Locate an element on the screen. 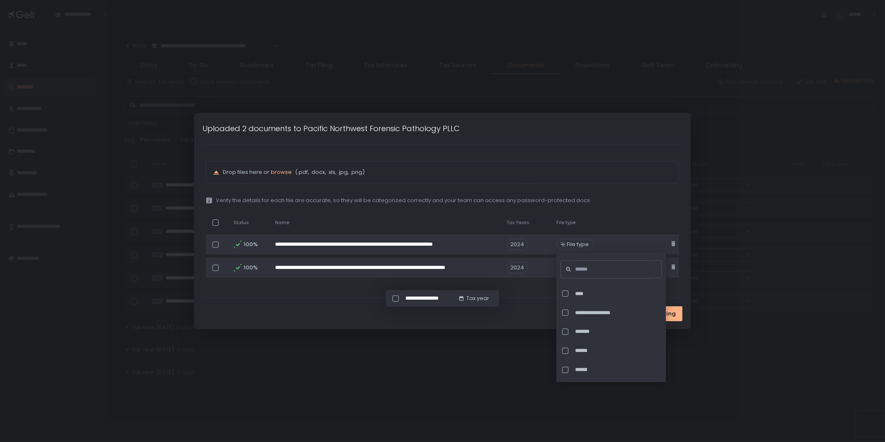 Image resolution: width=885 pixels, height=442 pixels. span: Status is located at coordinates (241, 223).